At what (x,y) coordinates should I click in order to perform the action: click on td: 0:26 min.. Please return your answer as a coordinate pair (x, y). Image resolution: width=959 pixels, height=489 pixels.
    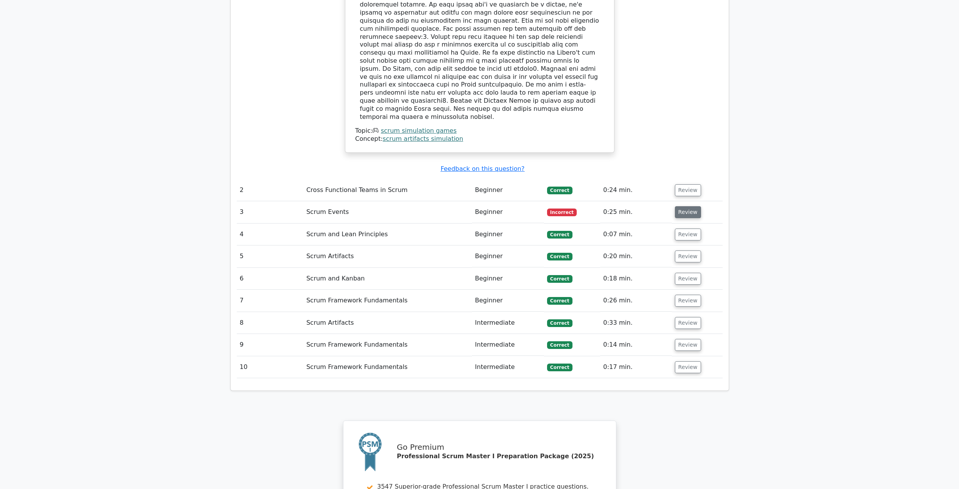
    Looking at the image, I should click on (636, 301).